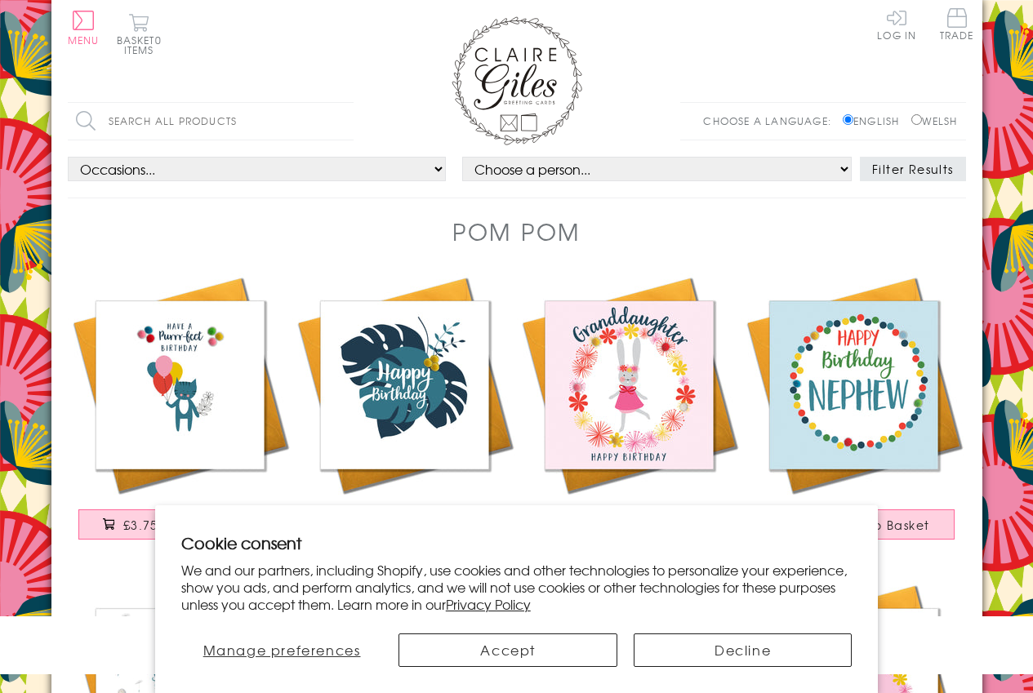  Describe the element at coordinates (517, 543) in the screenshot. I see `h2: Cookie consent` at that location.